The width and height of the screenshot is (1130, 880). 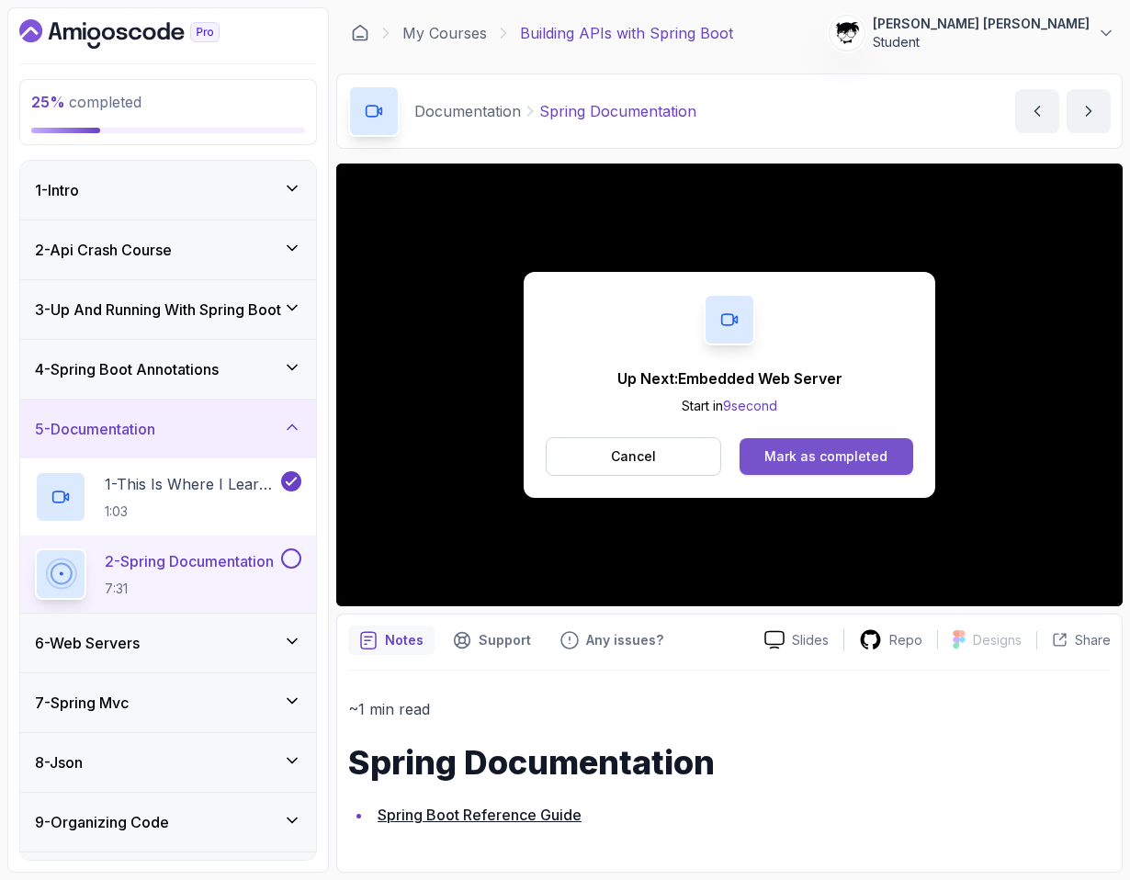 What do you see at coordinates (404, 640) in the screenshot?
I see `p: Notes` at bounding box center [404, 640].